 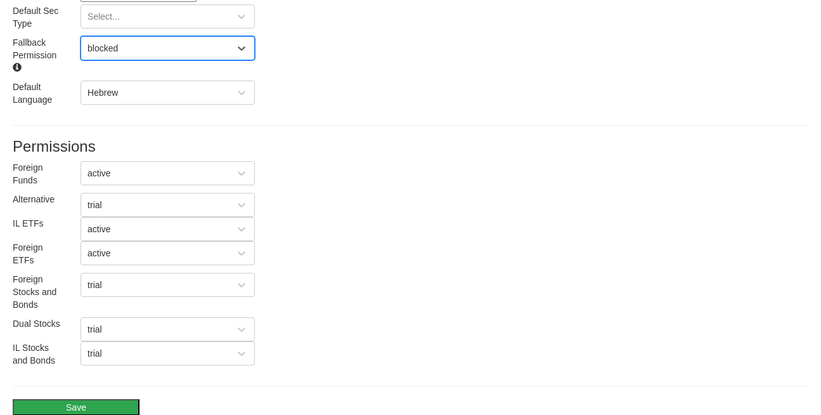 I want to click on p: IL Stocks and Bonds, so click(x=37, y=354).